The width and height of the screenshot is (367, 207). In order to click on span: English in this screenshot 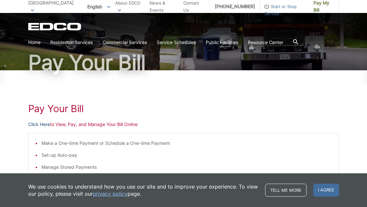, I will do `click(99, 6)`.